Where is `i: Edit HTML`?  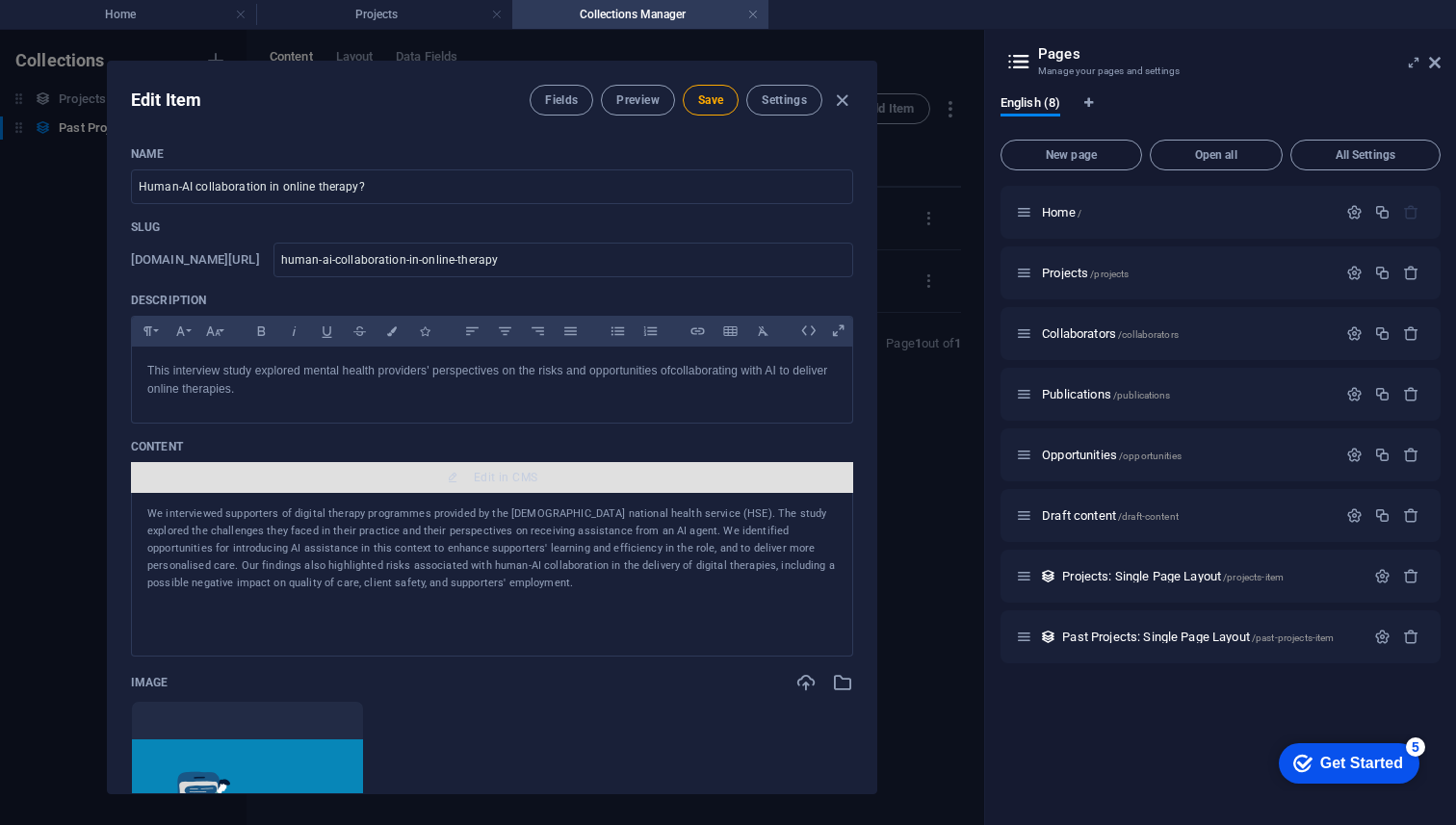
i: Edit HTML is located at coordinates (807, 330).